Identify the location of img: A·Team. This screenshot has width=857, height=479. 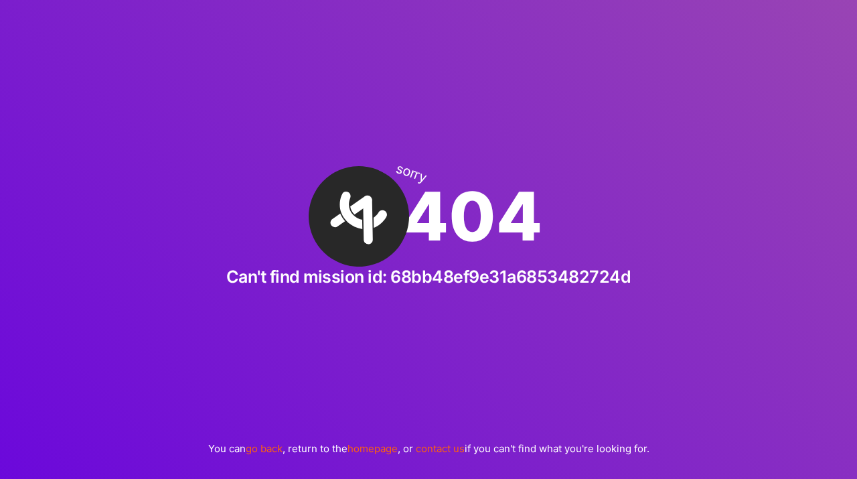
(359, 216).